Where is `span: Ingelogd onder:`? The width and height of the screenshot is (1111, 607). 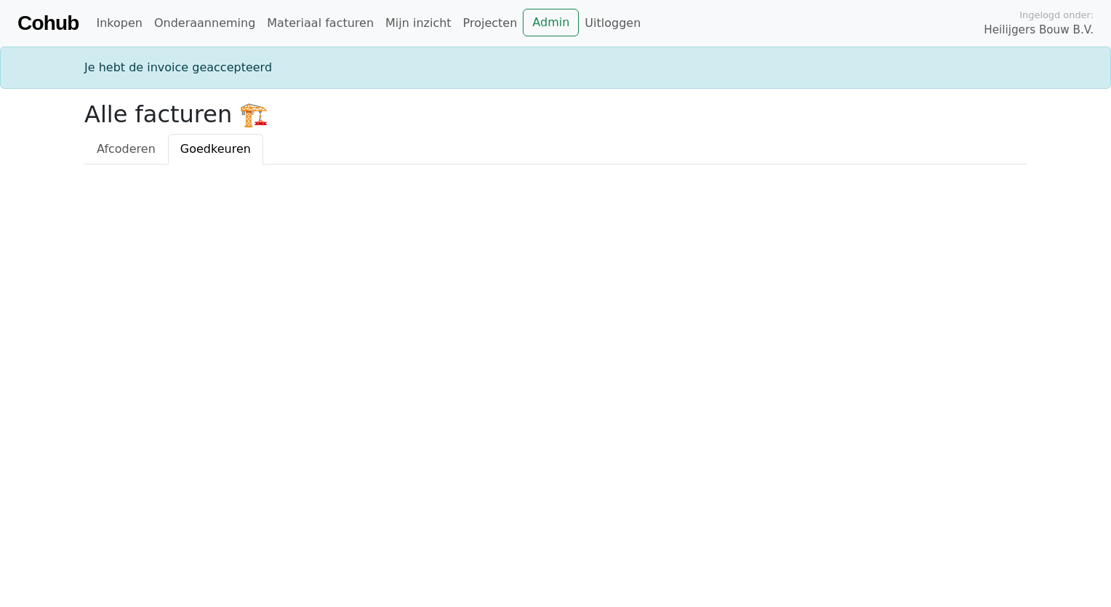 span: Ingelogd onder: is located at coordinates (1057, 15).